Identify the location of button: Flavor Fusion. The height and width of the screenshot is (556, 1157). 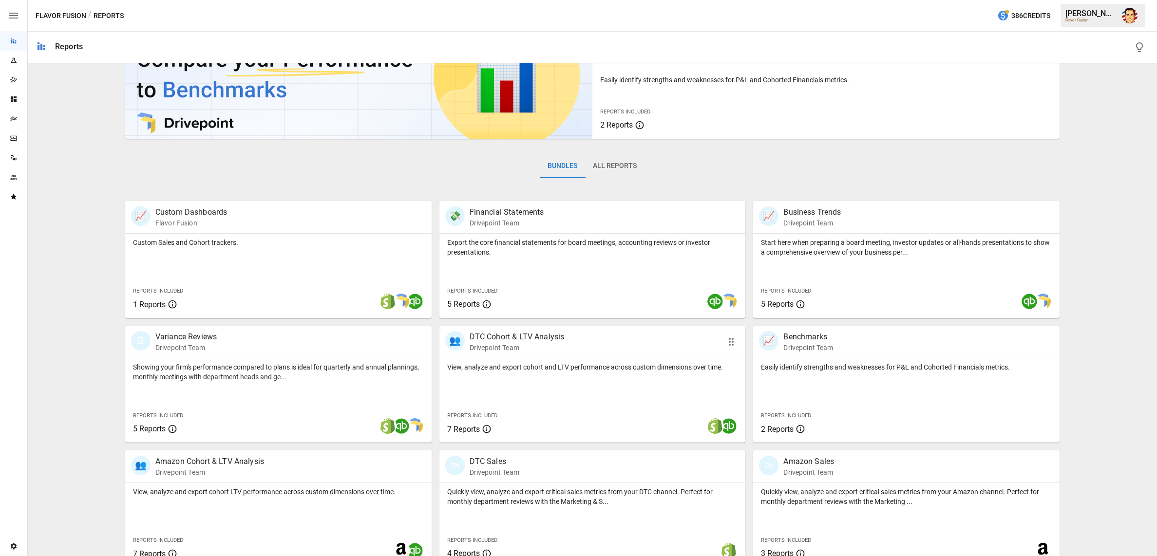
(61, 16).